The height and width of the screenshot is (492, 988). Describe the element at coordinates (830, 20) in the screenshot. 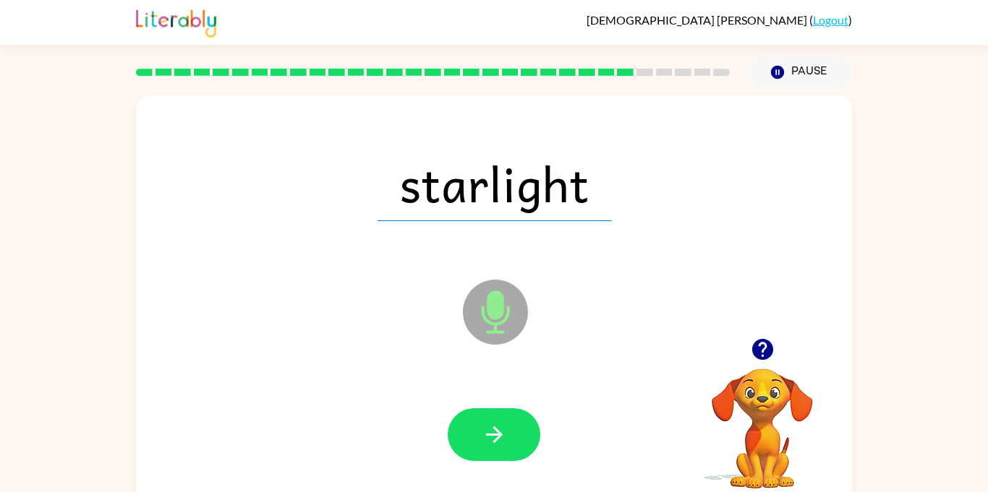

I see `a: Logout` at that location.